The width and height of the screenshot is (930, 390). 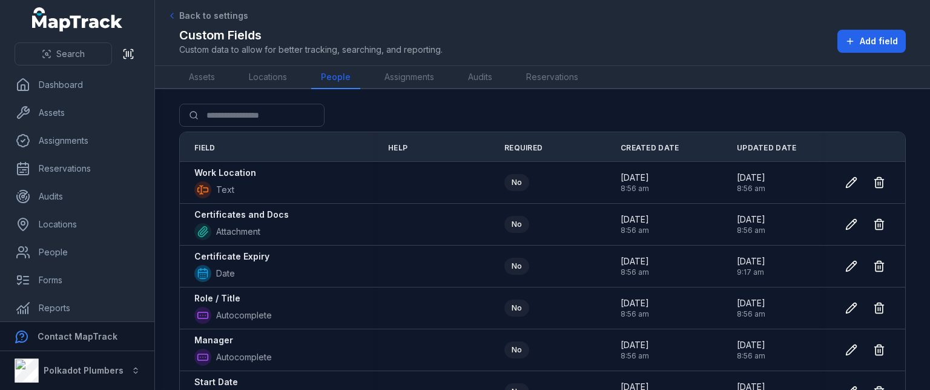 What do you see at coordinates (242, 214) in the screenshot?
I see `strong: Certificates and Docs` at bounding box center [242, 214].